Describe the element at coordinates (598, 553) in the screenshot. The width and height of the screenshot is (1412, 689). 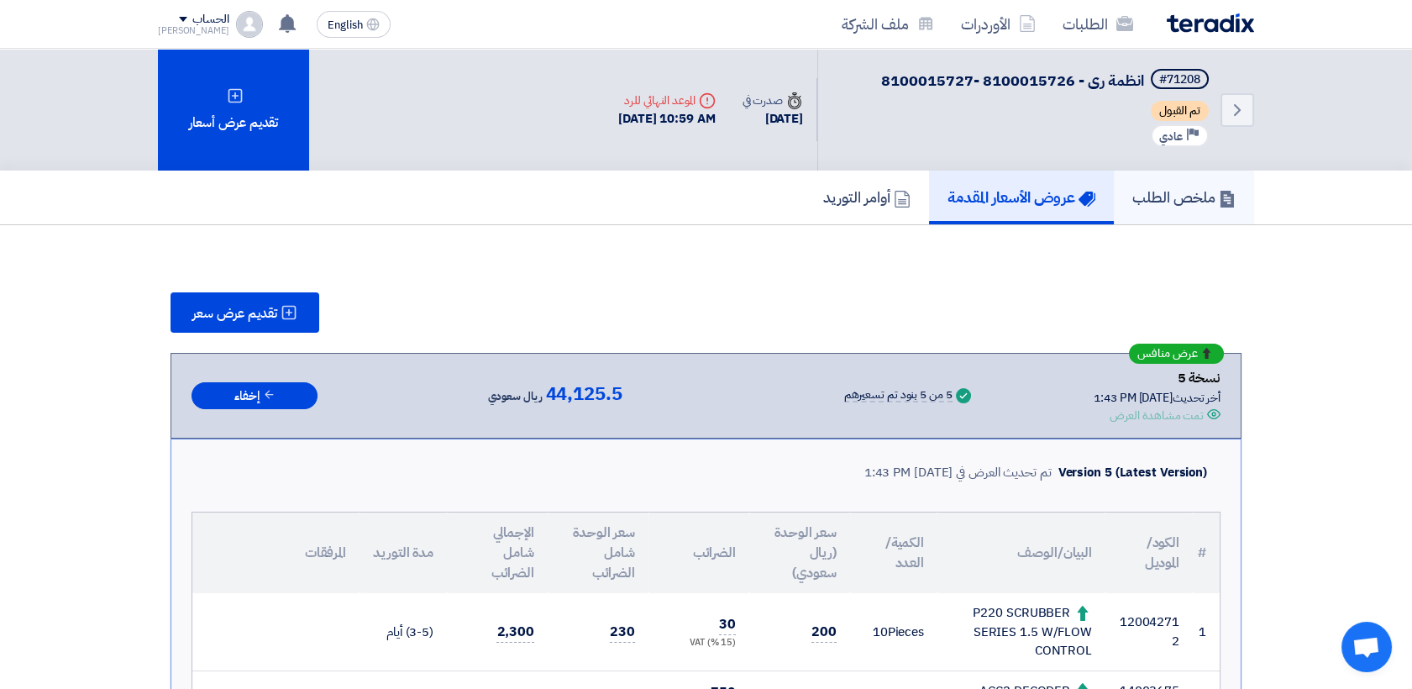
I see `th: سعر الوحدة شامل الضرائب` at that location.